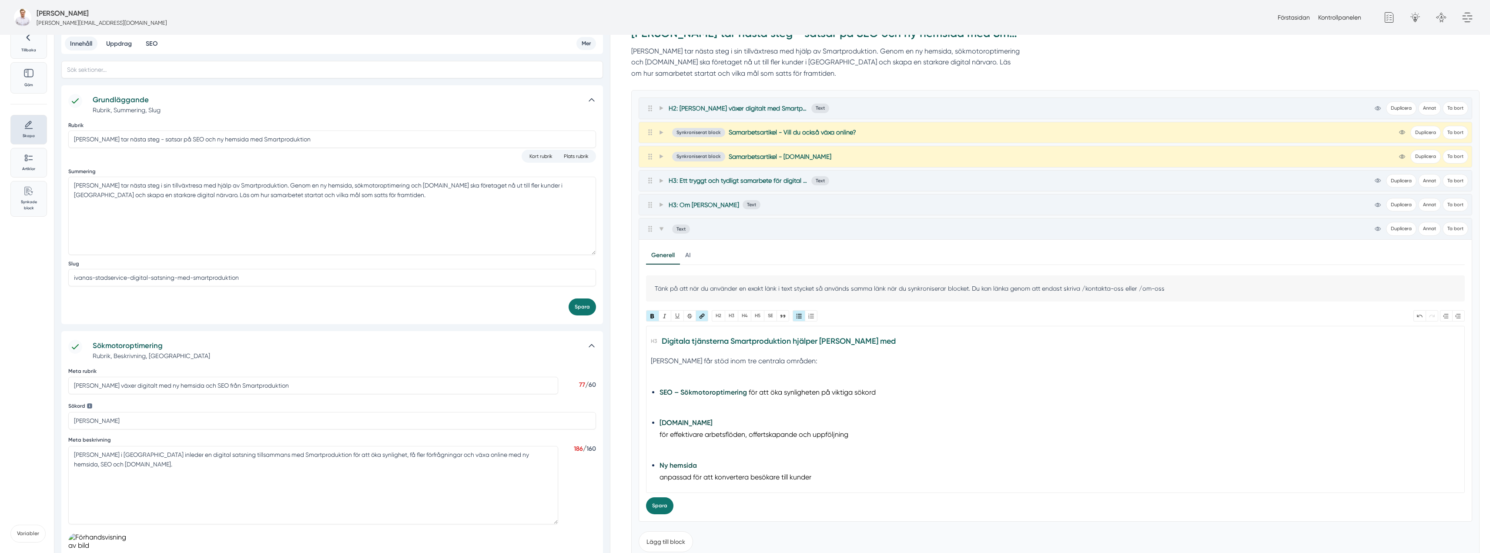 This screenshot has width=1490, height=553. What do you see at coordinates (731, 315) in the screenshot?
I see `button: H3` at bounding box center [731, 315].